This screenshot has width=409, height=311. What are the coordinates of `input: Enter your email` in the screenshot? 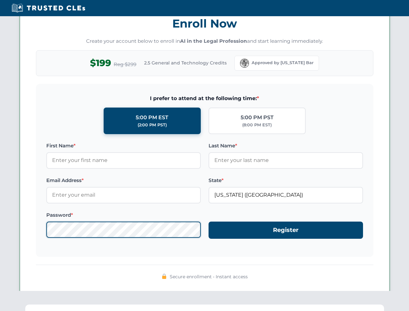 It's located at (123, 195).